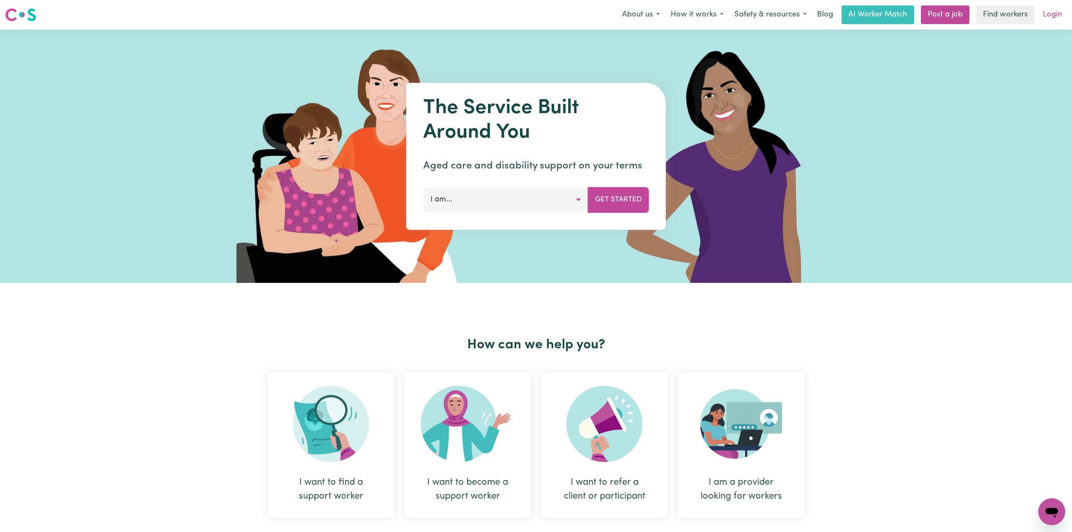 The height and width of the screenshot is (532, 1072). What do you see at coordinates (536, 166) in the screenshot?
I see `p: Aged care and disability support on your terms` at bounding box center [536, 166].